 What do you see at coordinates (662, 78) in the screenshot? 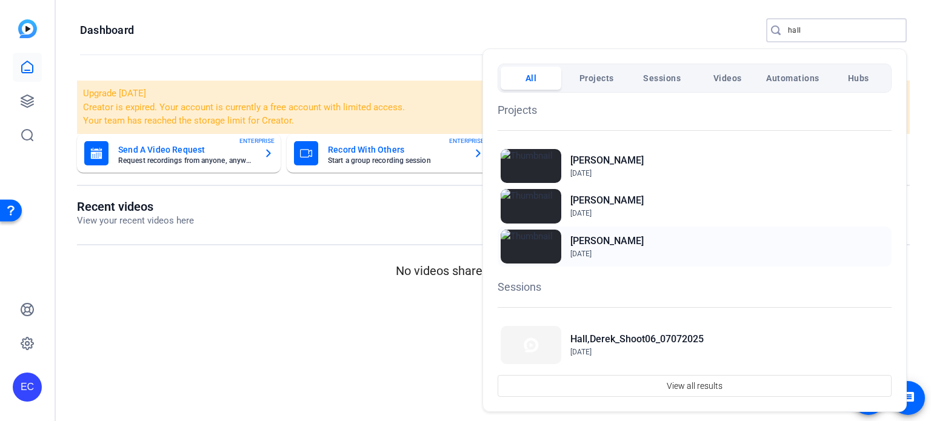
I see `span: Sessions` at bounding box center [662, 78].